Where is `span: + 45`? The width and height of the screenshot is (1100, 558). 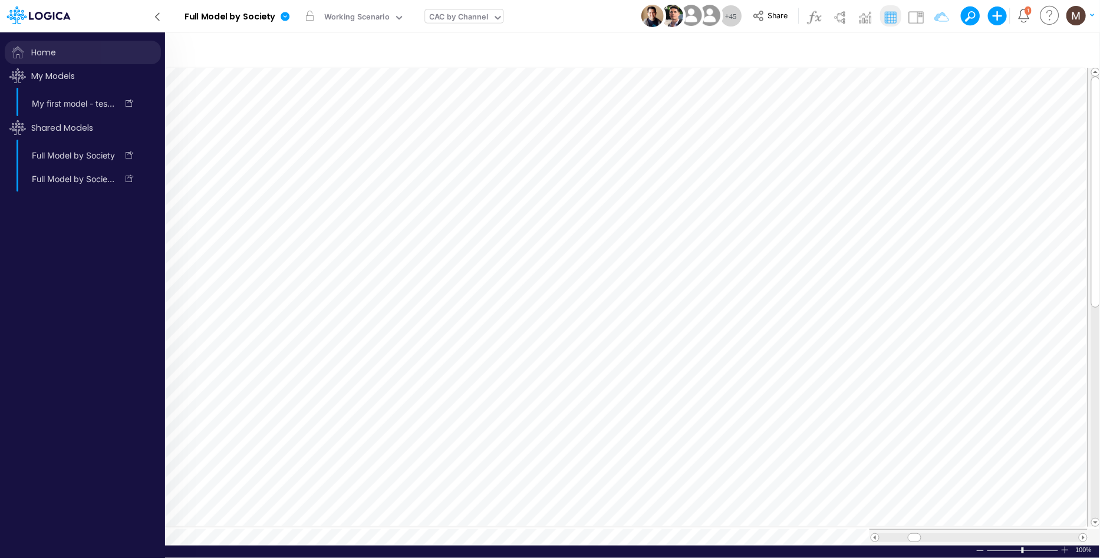
span: + 45 is located at coordinates (731, 16).